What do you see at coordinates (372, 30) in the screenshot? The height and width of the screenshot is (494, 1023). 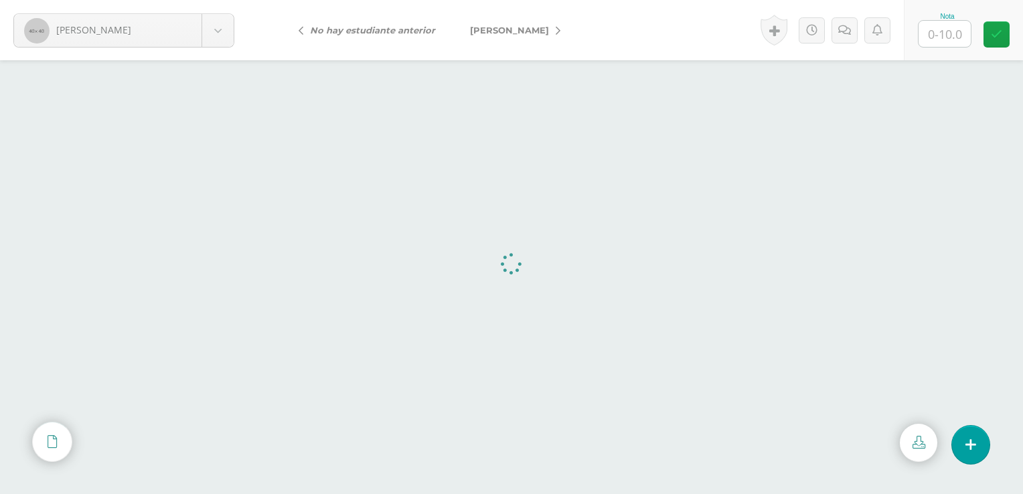 I see `i: No hay estudiante anterior` at bounding box center [372, 30].